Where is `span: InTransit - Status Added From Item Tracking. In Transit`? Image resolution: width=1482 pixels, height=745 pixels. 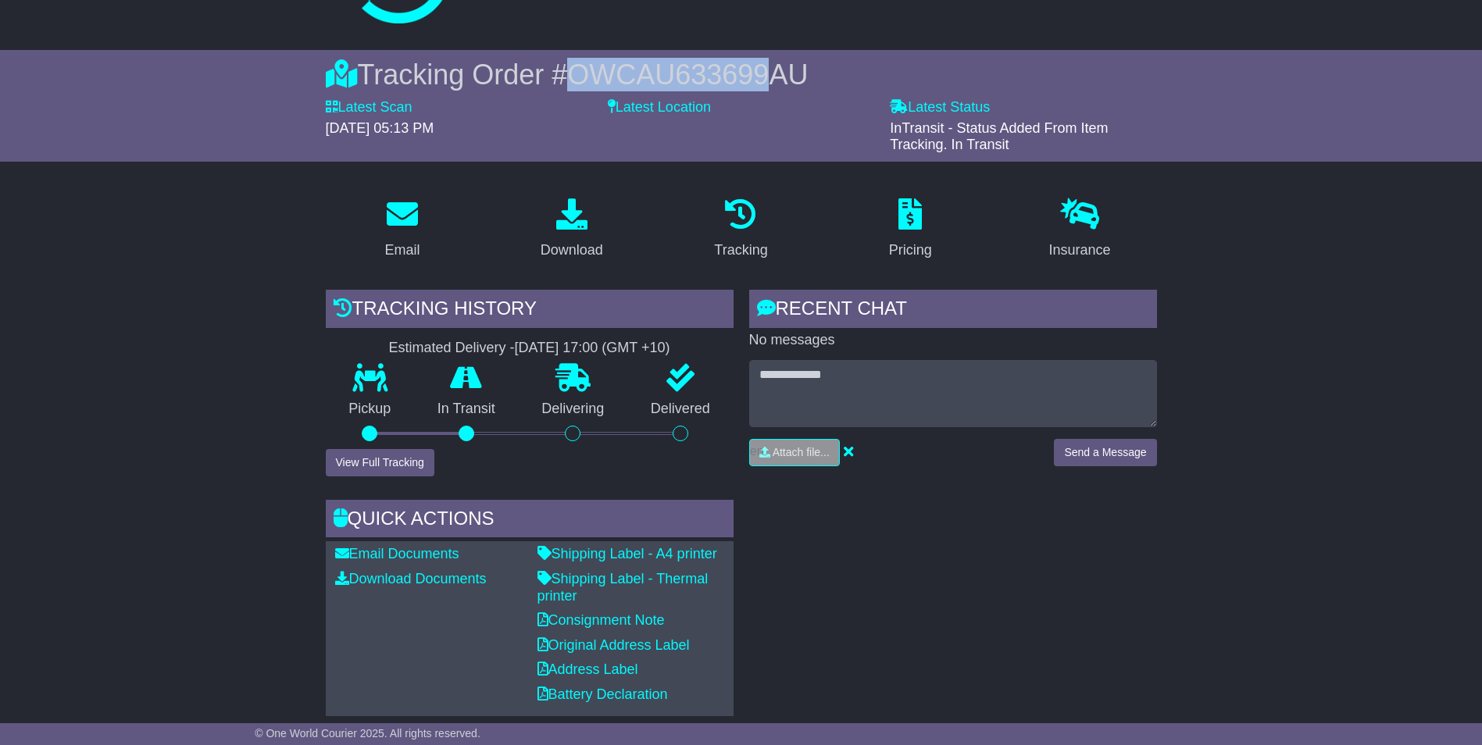 span: InTransit - Status Added From Item Tracking. In Transit is located at coordinates (999, 137).